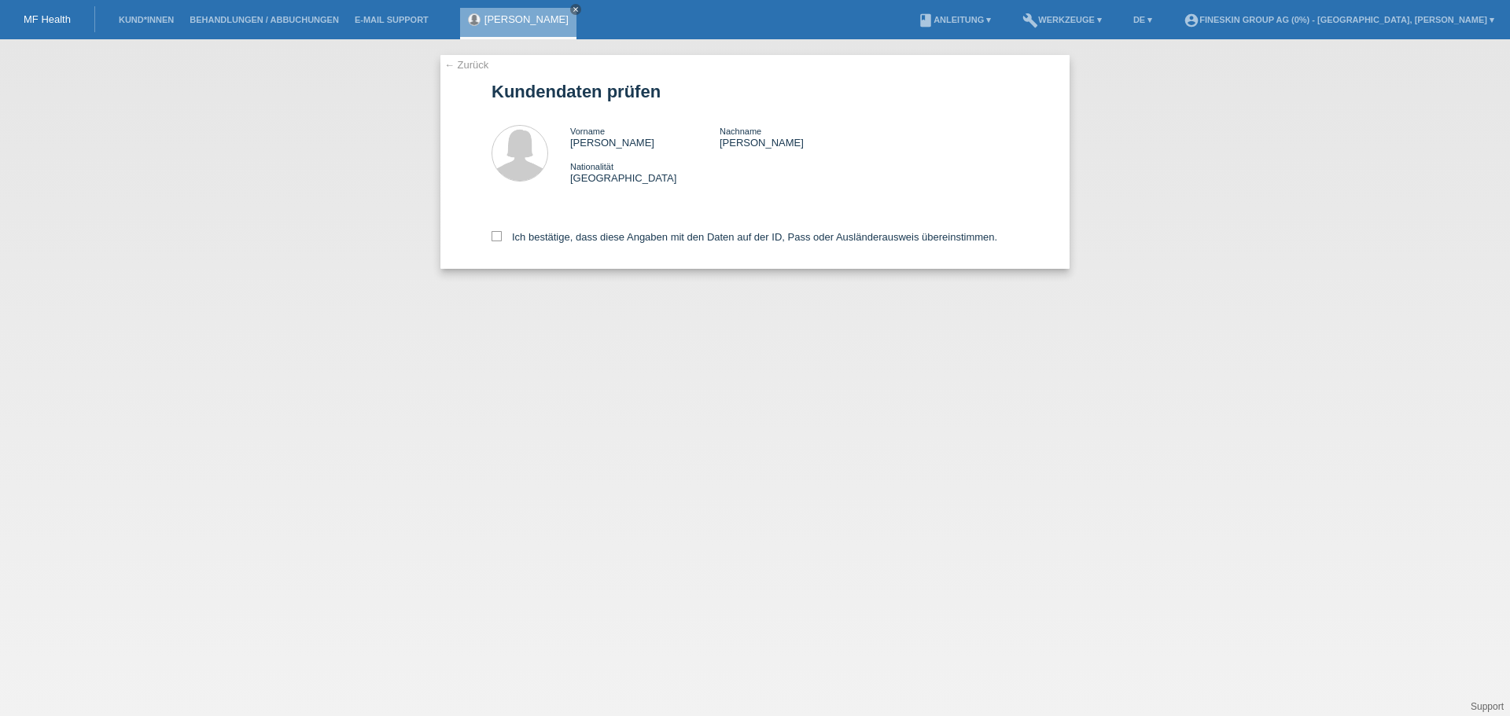 The width and height of the screenshot is (1510, 716). I want to click on a: close, so click(576, 9).